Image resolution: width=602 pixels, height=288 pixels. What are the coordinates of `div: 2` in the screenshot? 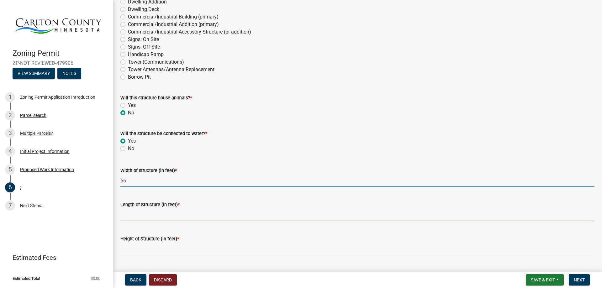 It's located at (10, 115).